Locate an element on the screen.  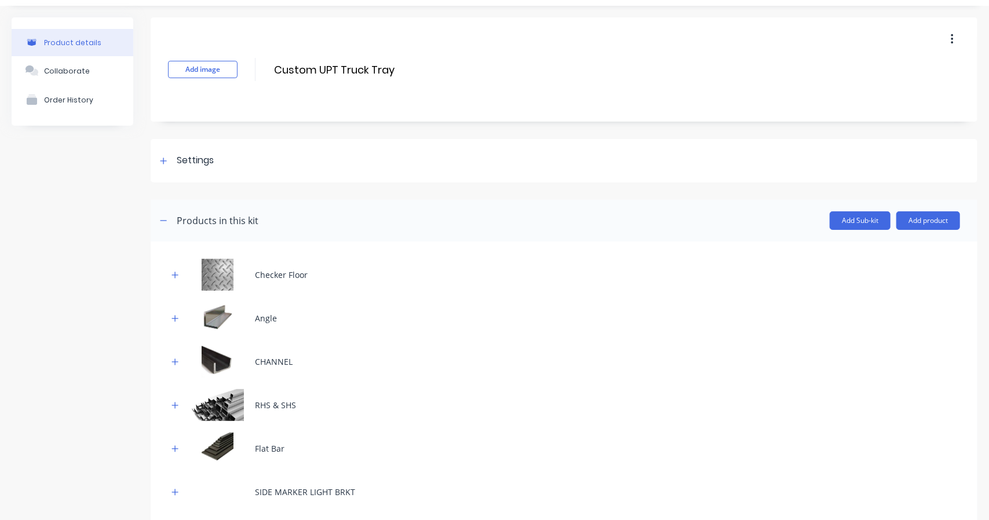
button: Order History is located at coordinates (72, 100).